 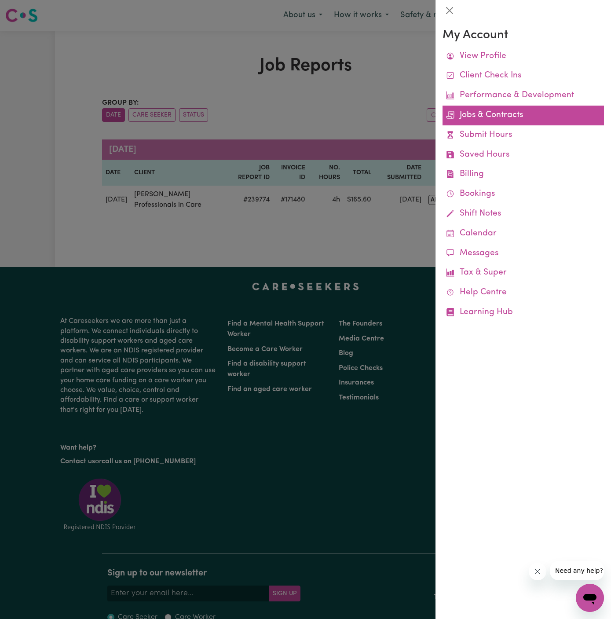 What do you see at coordinates (523, 95) in the screenshot?
I see `a: Performance & Development` at bounding box center [523, 95].